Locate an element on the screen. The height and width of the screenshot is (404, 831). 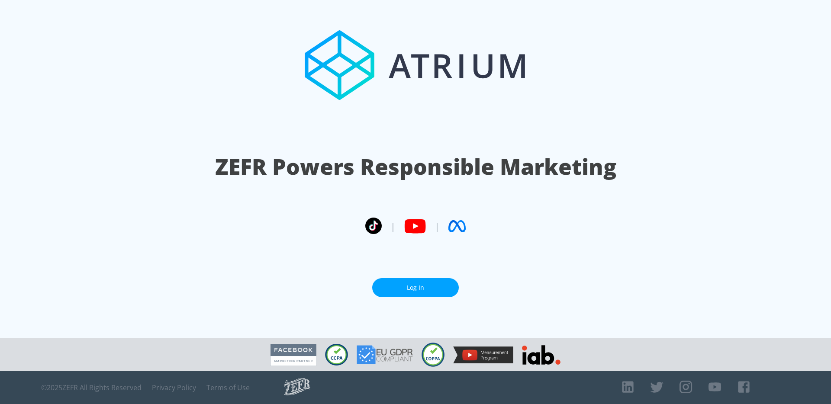
img: Facebook Marketing Partner is located at coordinates (293, 355).